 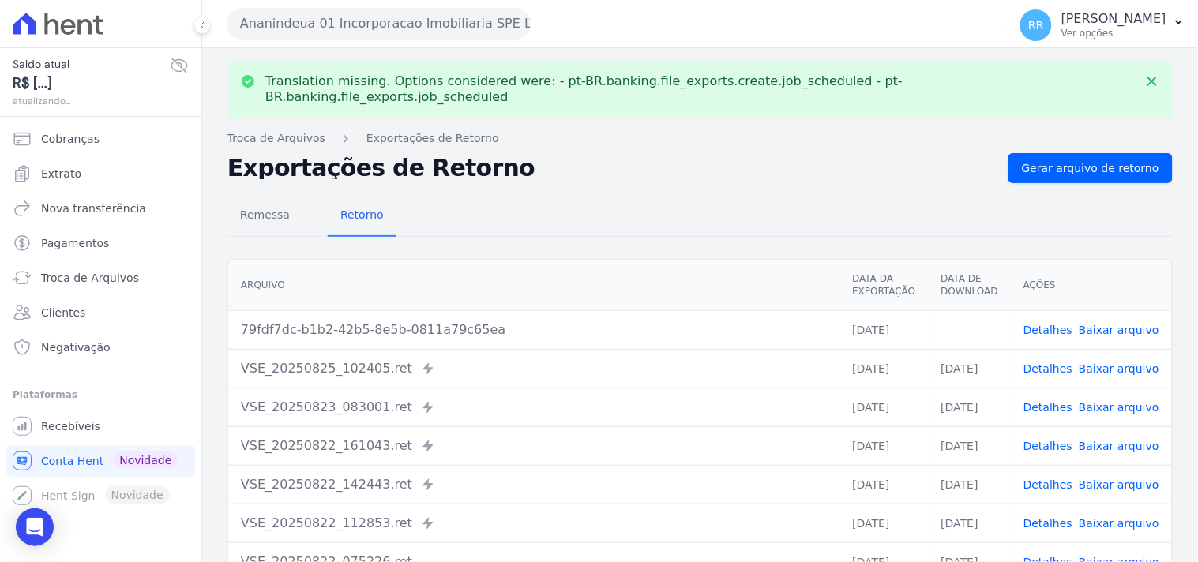 I want to click on button: Ananindeua 01 Incorporacao Imobiliaria SPE LTDA, so click(x=379, y=24).